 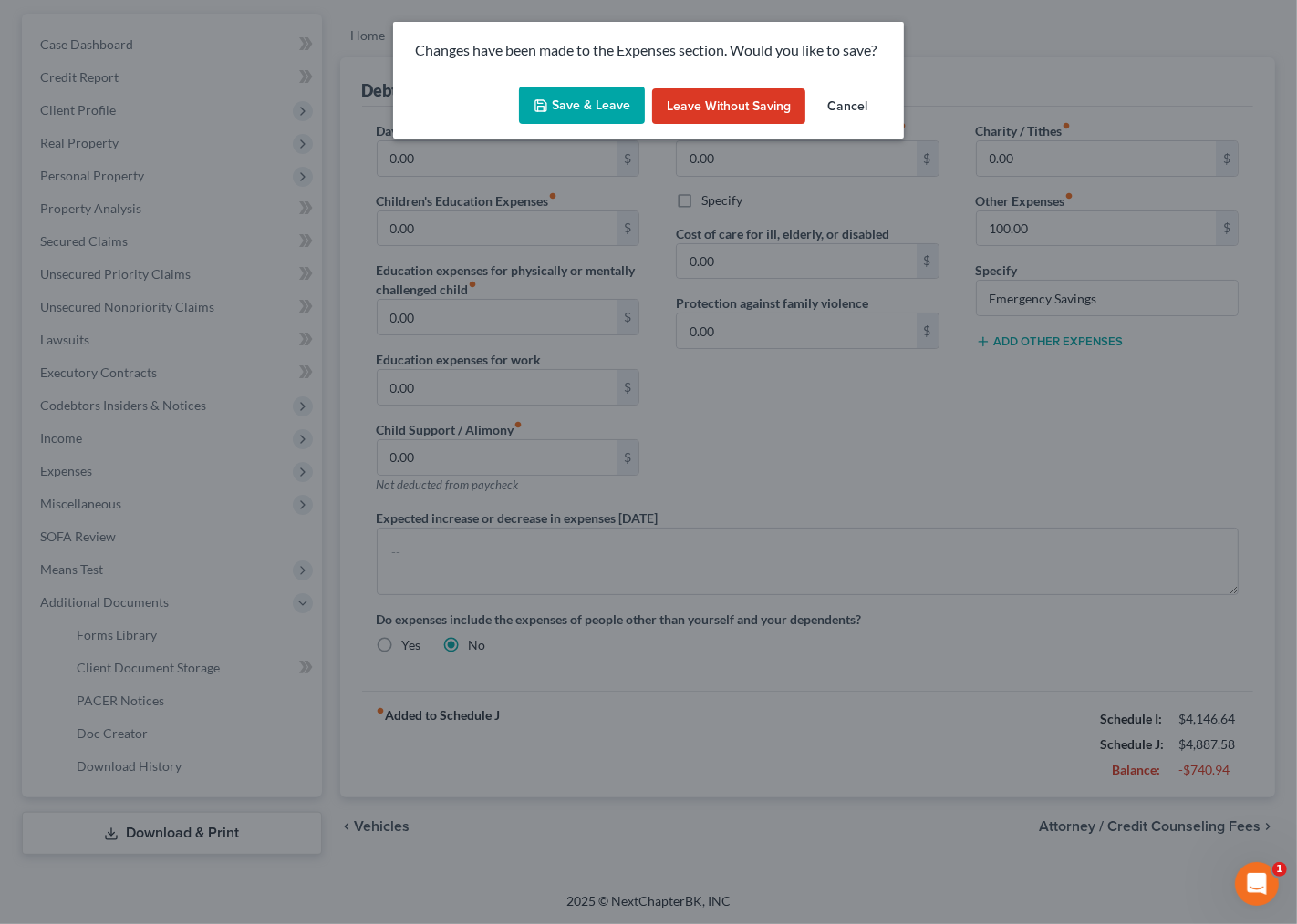 What do you see at coordinates (729, 107) in the screenshot?
I see `button: Leave without Saving` at bounding box center [729, 107].